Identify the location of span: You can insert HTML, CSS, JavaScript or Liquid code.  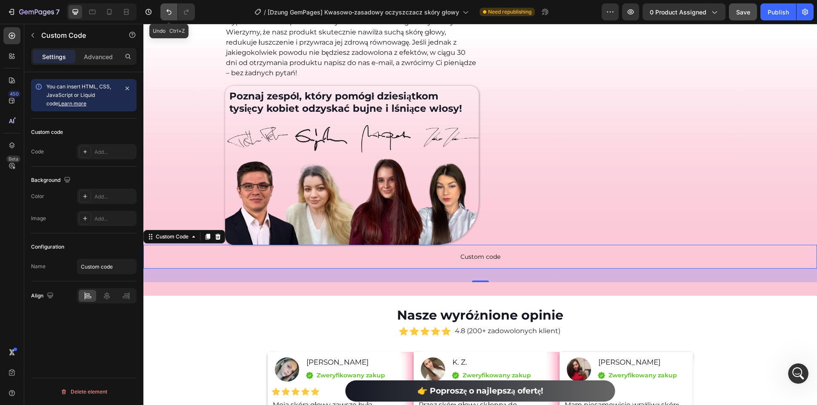
(79, 95).